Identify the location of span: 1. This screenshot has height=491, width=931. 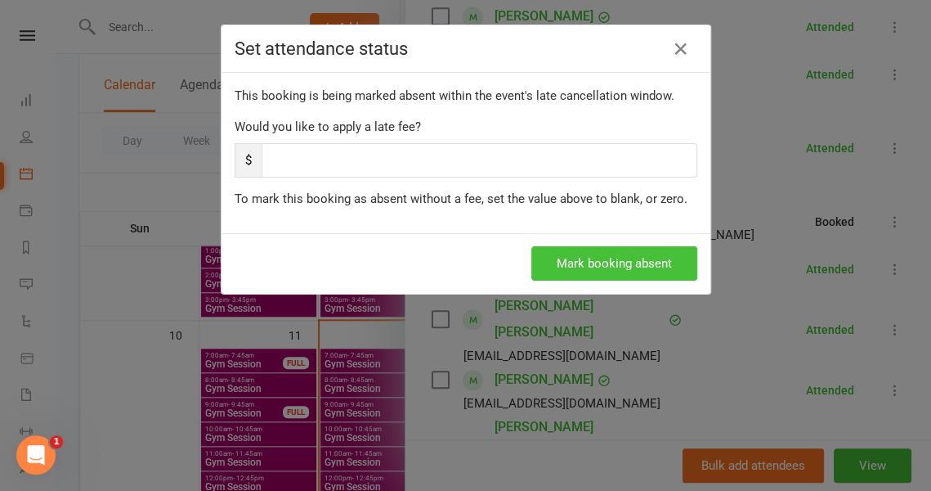
(56, 442).